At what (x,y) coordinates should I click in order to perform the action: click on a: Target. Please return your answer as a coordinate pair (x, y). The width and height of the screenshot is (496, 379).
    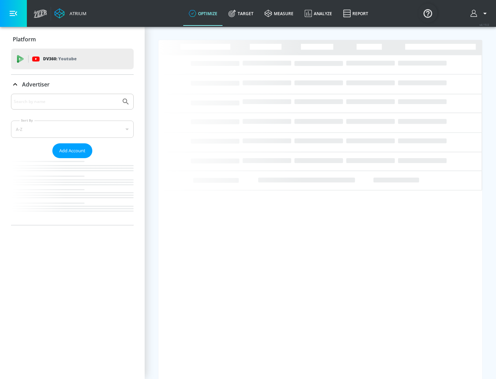
    Looking at the image, I should click on (241, 13).